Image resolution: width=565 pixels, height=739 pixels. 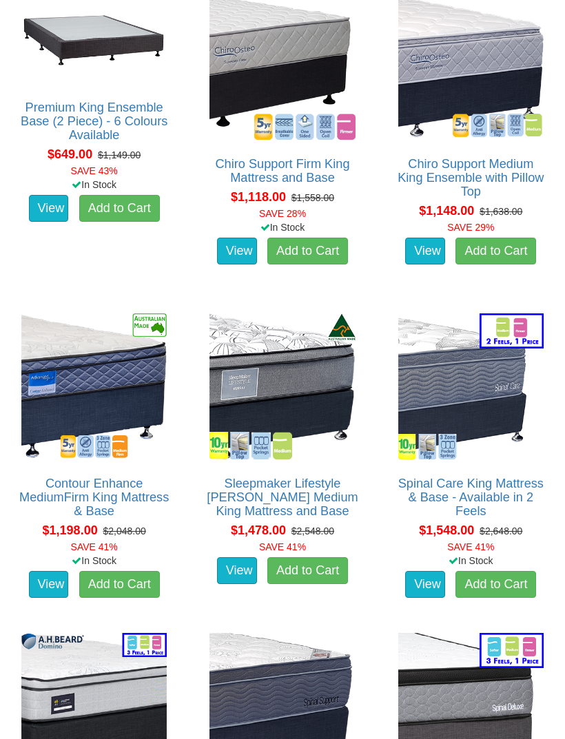 What do you see at coordinates (501, 531) in the screenshot?
I see `del: $2,648.00` at bounding box center [501, 531].